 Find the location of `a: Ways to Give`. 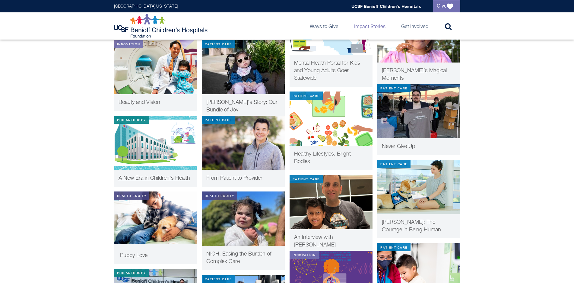

a: Ways to Give is located at coordinates (324, 26).